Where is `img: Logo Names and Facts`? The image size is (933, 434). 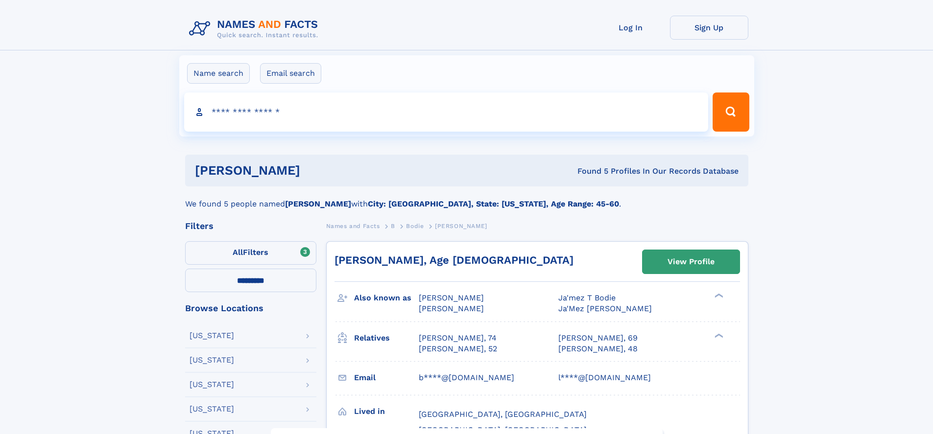
img: Logo Names and Facts is located at coordinates (256, 29).